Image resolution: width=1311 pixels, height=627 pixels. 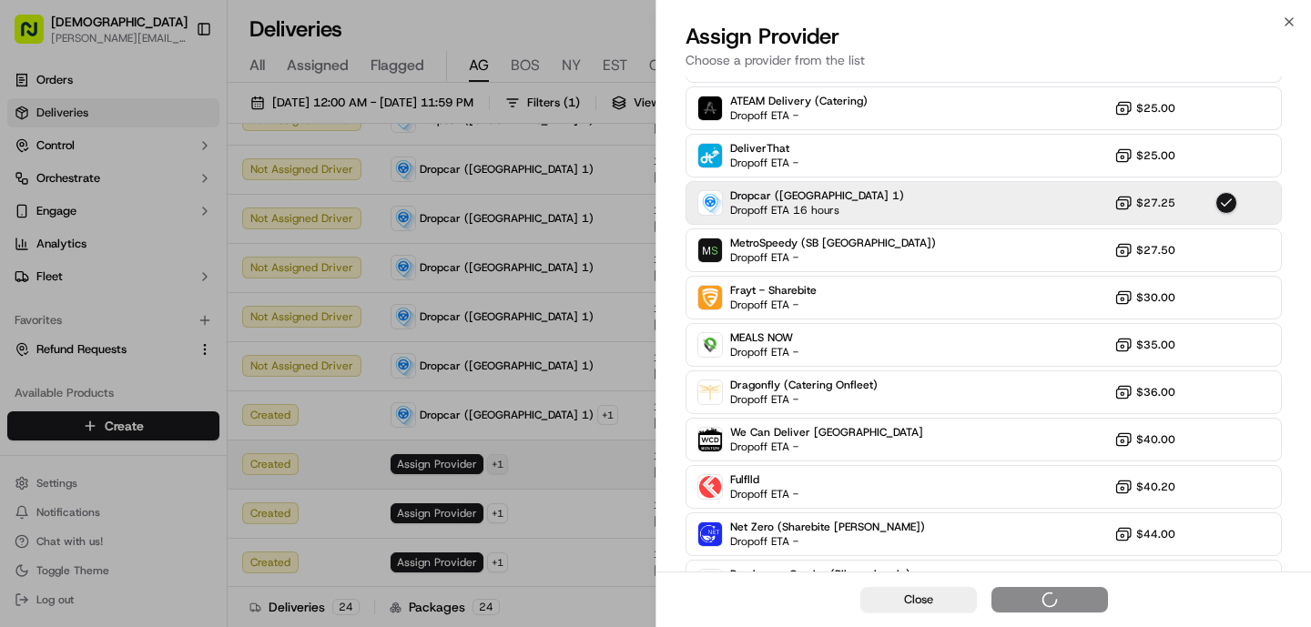 I want to click on div: Start new chat, so click(x=180, y=183).